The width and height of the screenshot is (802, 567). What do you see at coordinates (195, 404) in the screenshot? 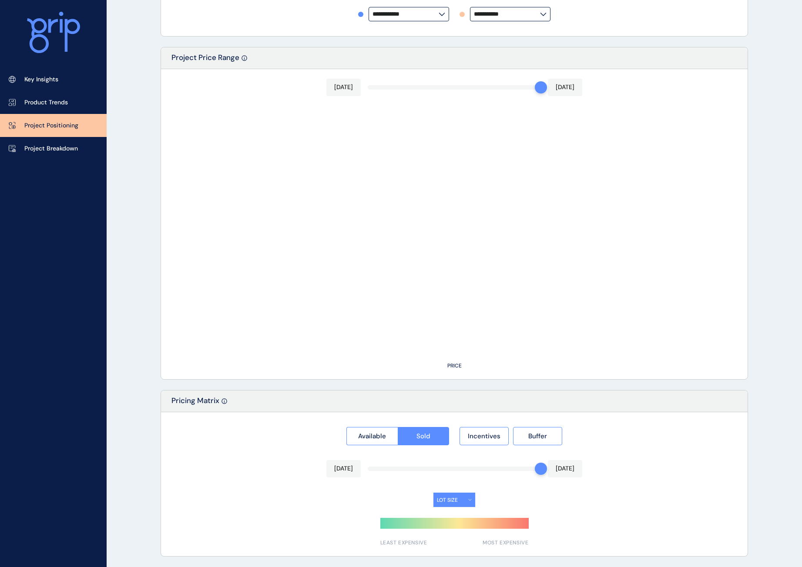
I see `p: Pricing Matrix` at bounding box center [195, 404].